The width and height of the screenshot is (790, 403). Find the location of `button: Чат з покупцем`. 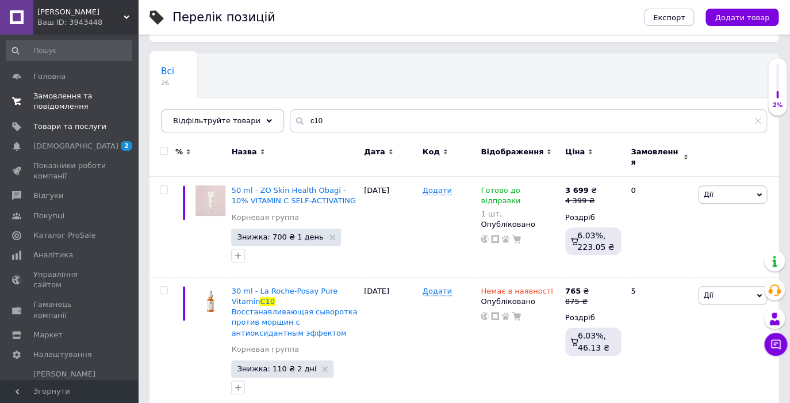

button: Чат з покупцем is located at coordinates (776, 344).